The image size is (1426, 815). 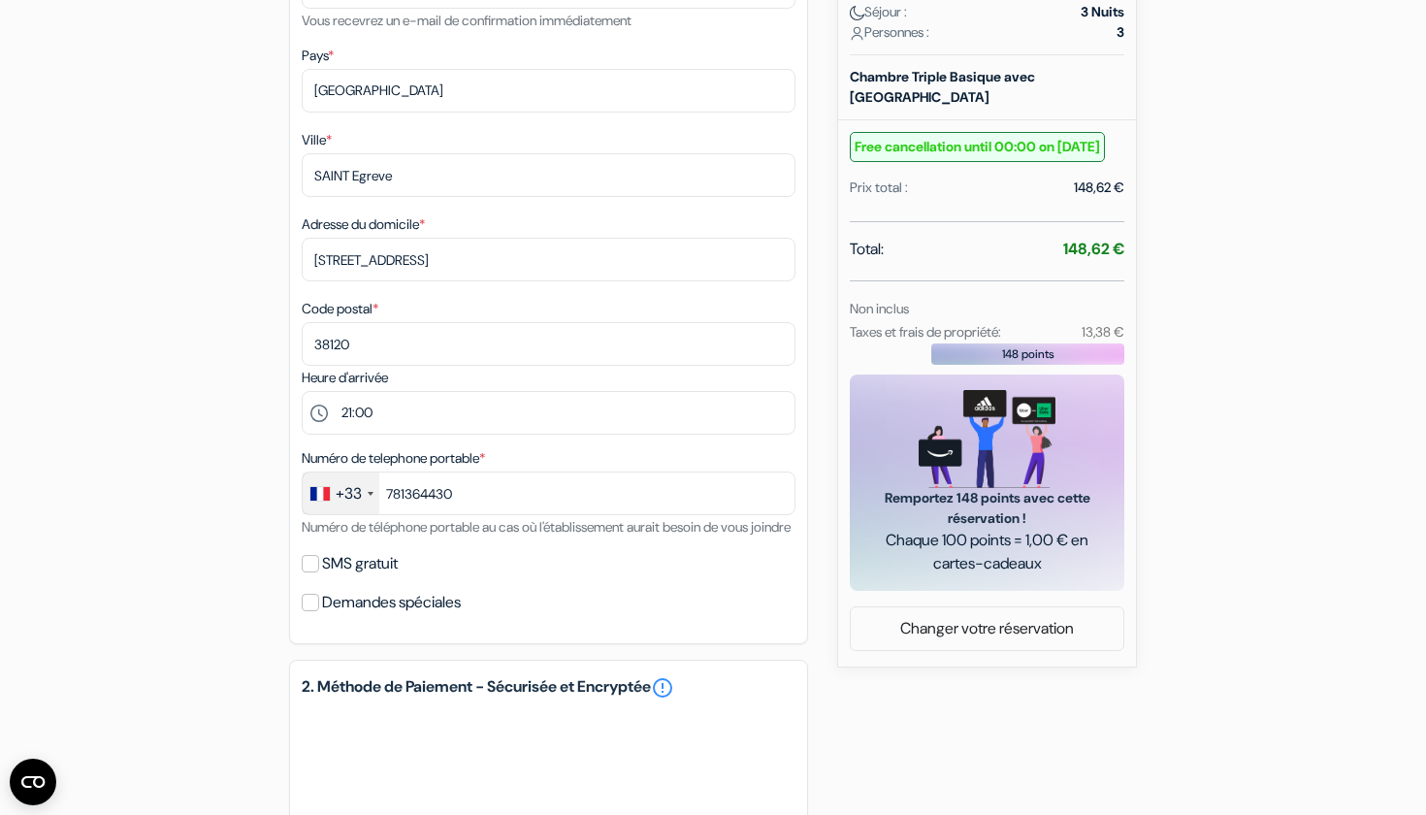 I want to click on div: 148,62 €, so click(x=1099, y=187).